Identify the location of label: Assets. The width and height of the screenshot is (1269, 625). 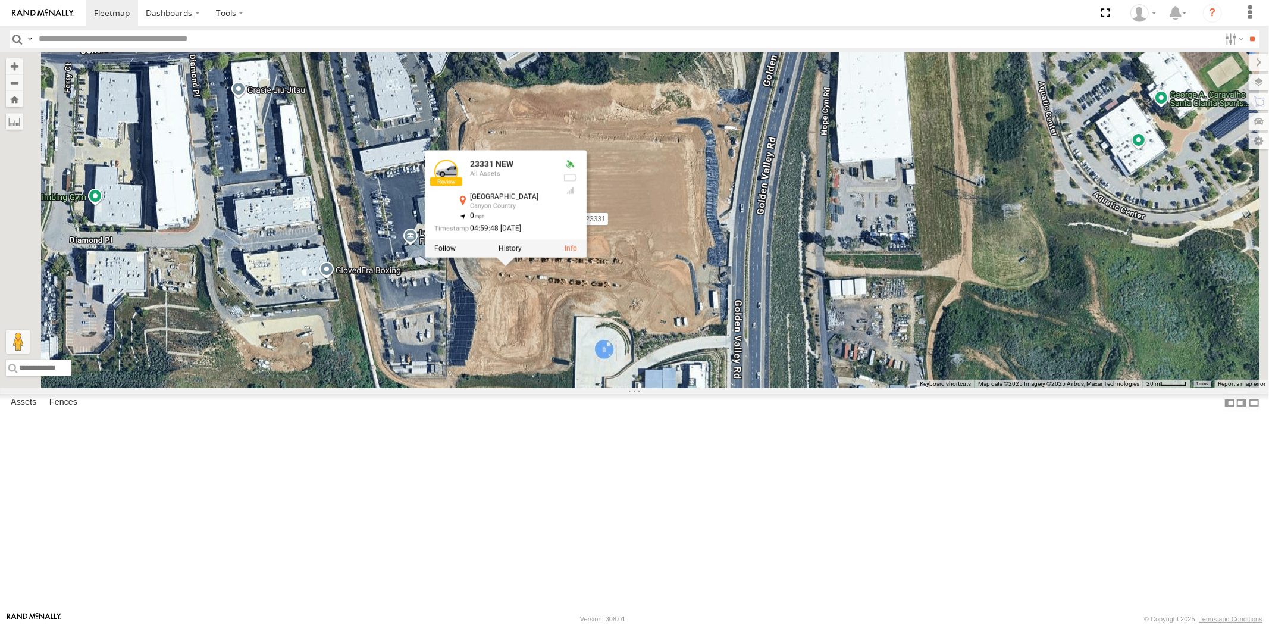
(23, 403).